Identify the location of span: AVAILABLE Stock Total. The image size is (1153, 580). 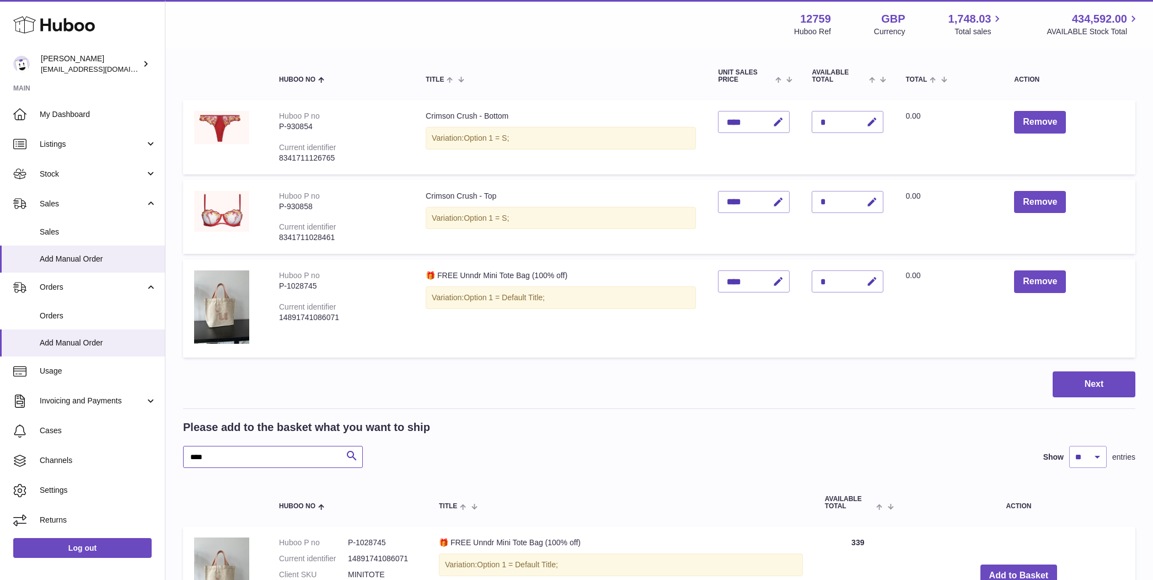
(1093, 31).